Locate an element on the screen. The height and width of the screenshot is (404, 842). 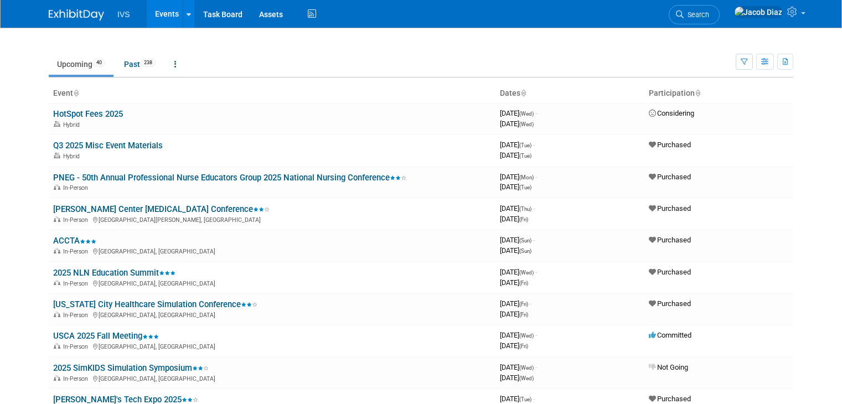
a: Sort by Participation Type is located at coordinates (697, 93).